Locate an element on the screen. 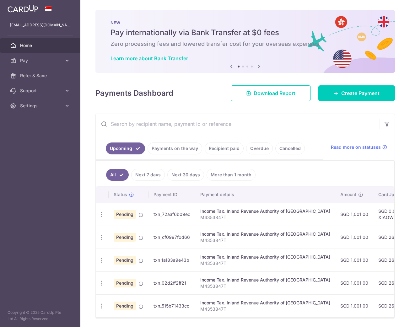 This screenshot has width=410, height=327. a: Download Report is located at coordinates (270, 93).